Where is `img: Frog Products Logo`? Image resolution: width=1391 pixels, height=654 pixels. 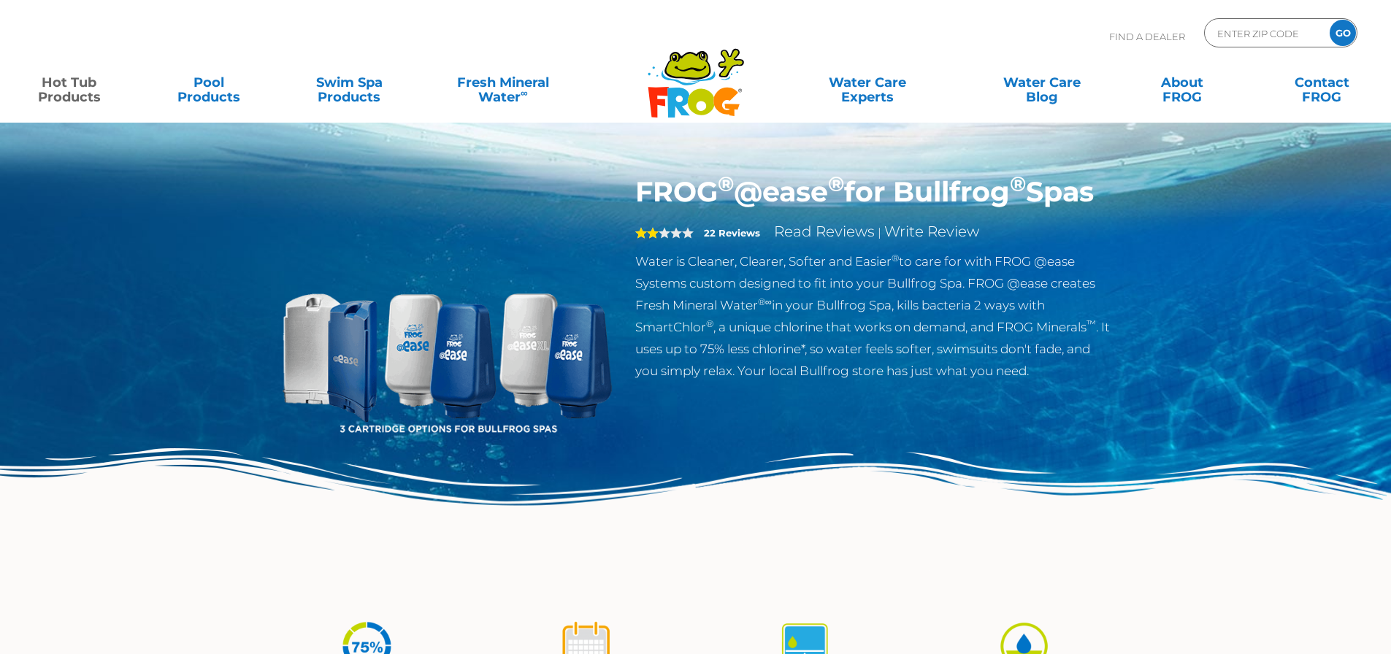 img: Frog Products Logo is located at coordinates (696, 74).